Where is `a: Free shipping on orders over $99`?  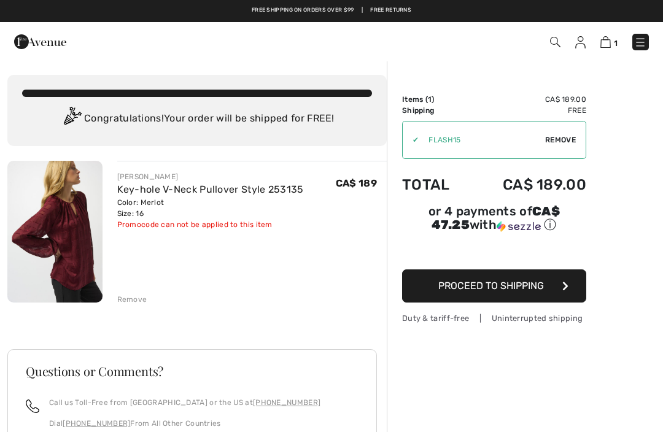 a: Free shipping on orders over $99 is located at coordinates (303, 10).